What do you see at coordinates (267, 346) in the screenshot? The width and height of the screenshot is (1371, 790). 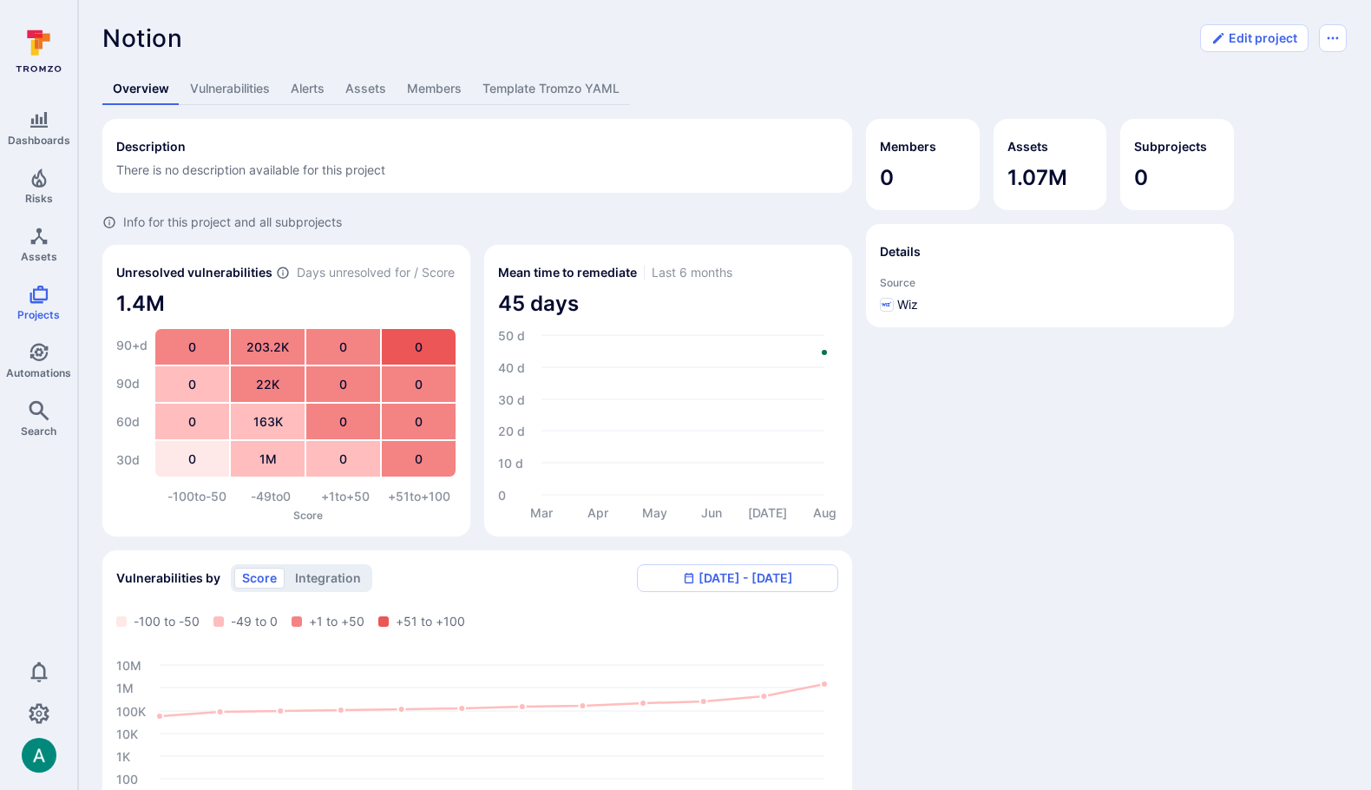 I see `div: 203.2K` at bounding box center [267, 346].